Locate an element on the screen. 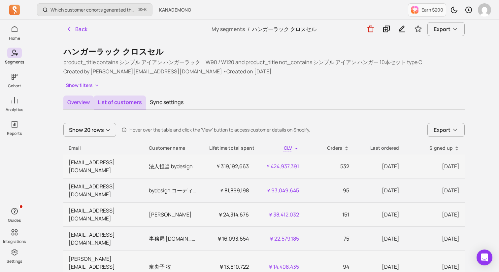 This screenshot has width=499, height=272. td: 532 is located at coordinates (330, 166).